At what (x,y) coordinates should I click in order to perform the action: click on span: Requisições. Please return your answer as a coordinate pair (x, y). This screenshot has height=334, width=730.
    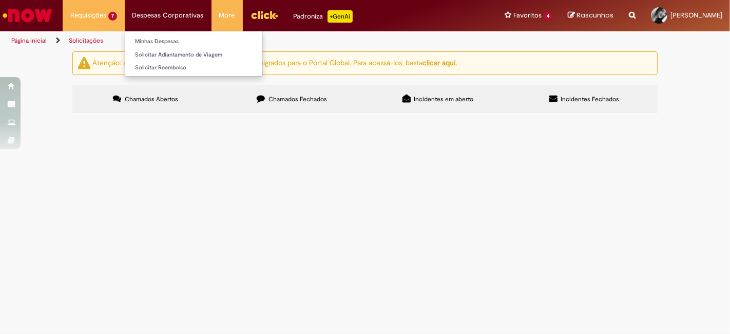
    Looking at the image, I should click on (88, 15).